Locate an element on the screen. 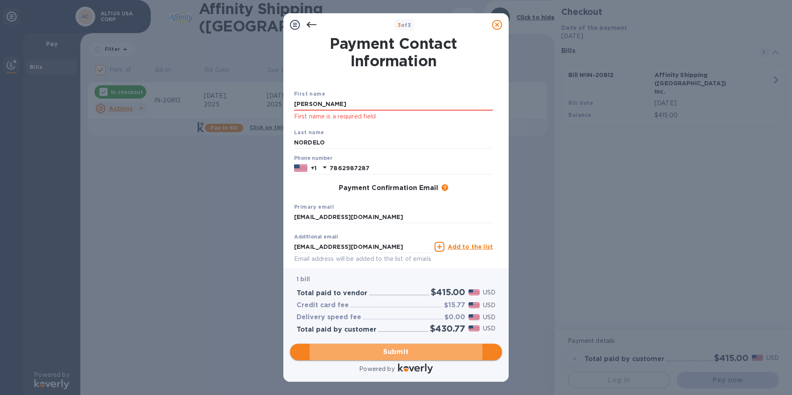  span: 3 is located at coordinates (400, 25).